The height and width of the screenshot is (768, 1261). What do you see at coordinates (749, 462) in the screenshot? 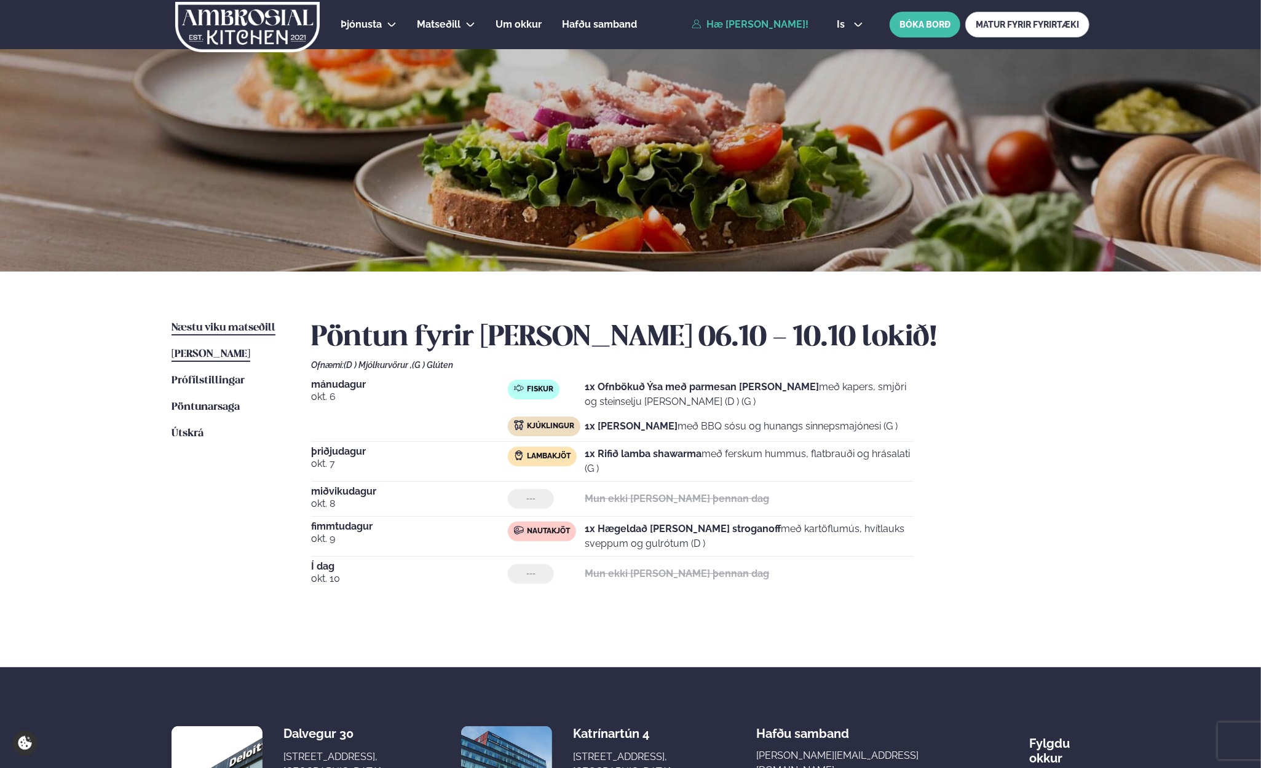
I see `p: með ferskum hummus, flatbrauði og hrásalati (G )` at bounding box center [749, 462].